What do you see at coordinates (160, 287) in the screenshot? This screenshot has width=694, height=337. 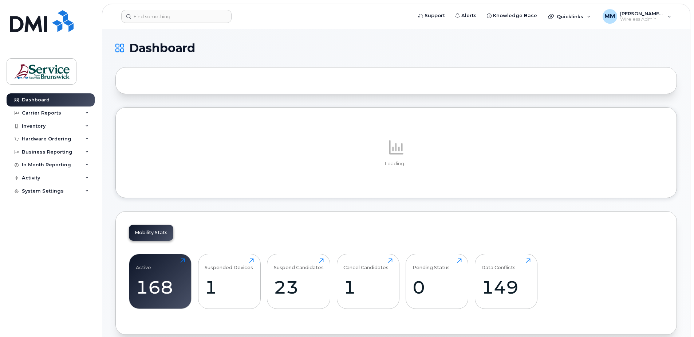 I see `div: 168` at bounding box center [160, 287].